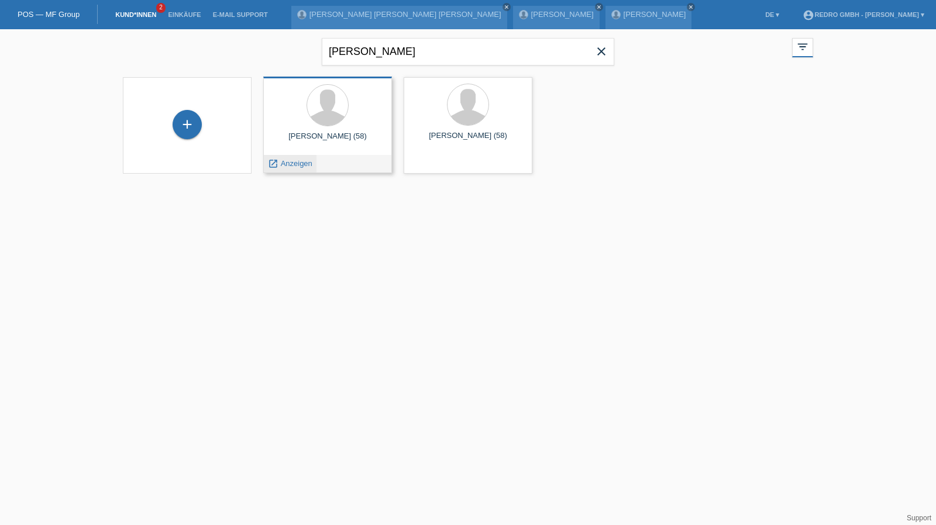 The image size is (936, 525). What do you see at coordinates (802, 47) in the screenshot?
I see `i: filter_list` at bounding box center [802, 47].